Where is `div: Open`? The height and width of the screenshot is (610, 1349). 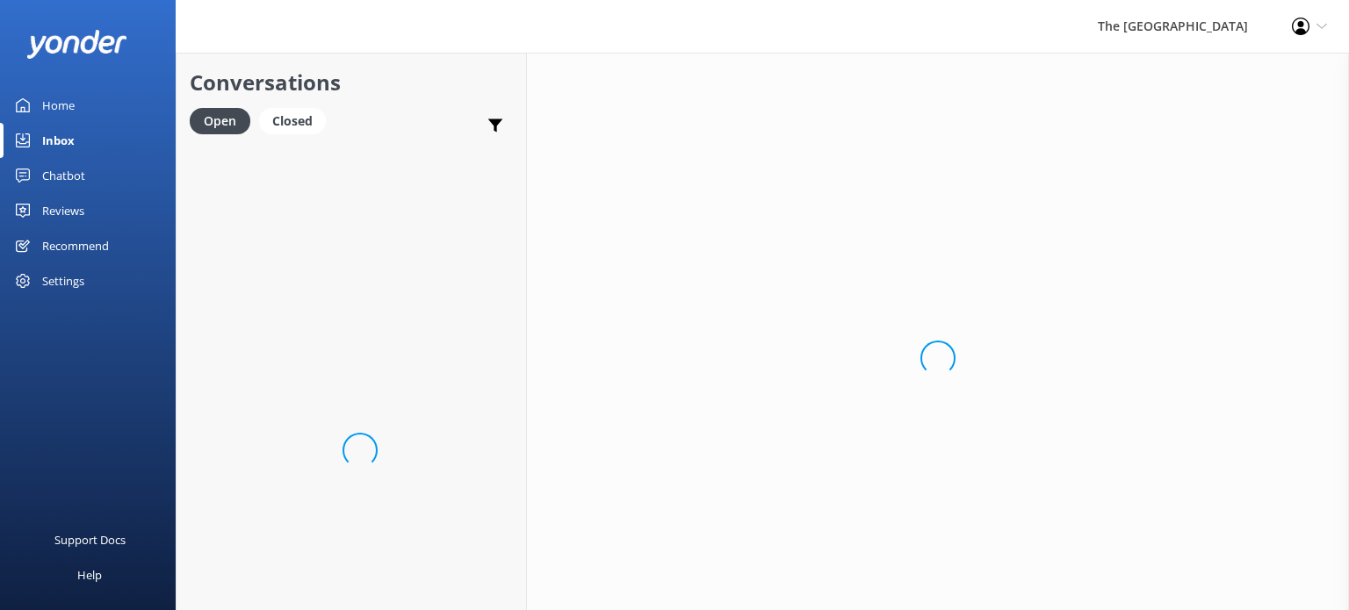 div: Open is located at coordinates (220, 121).